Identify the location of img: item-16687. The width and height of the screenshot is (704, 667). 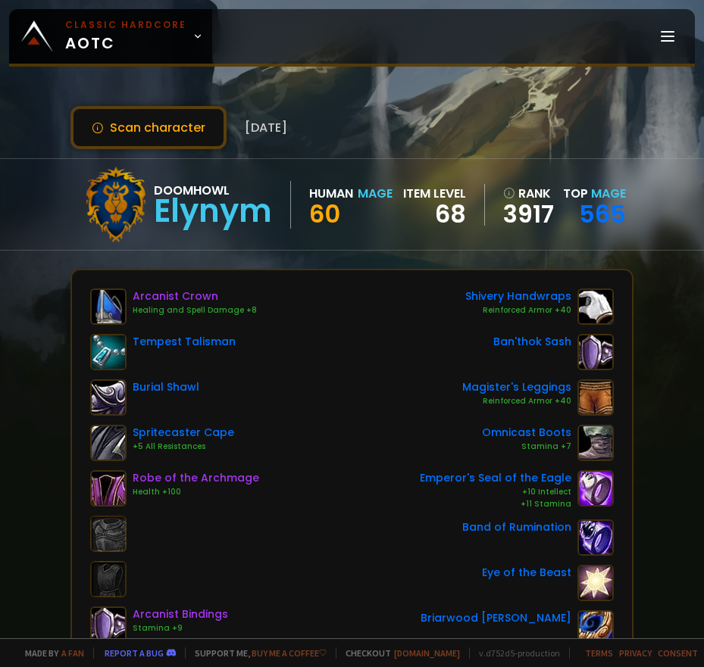
(595, 398).